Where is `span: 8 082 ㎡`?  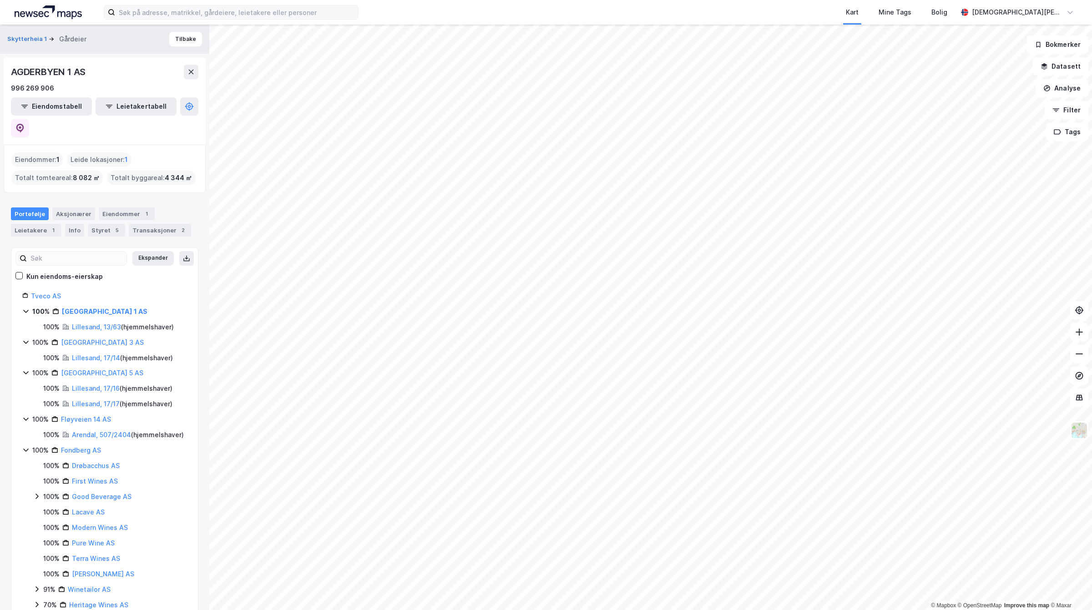 span: 8 082 ㎡ is located at coordinates (86, 178).